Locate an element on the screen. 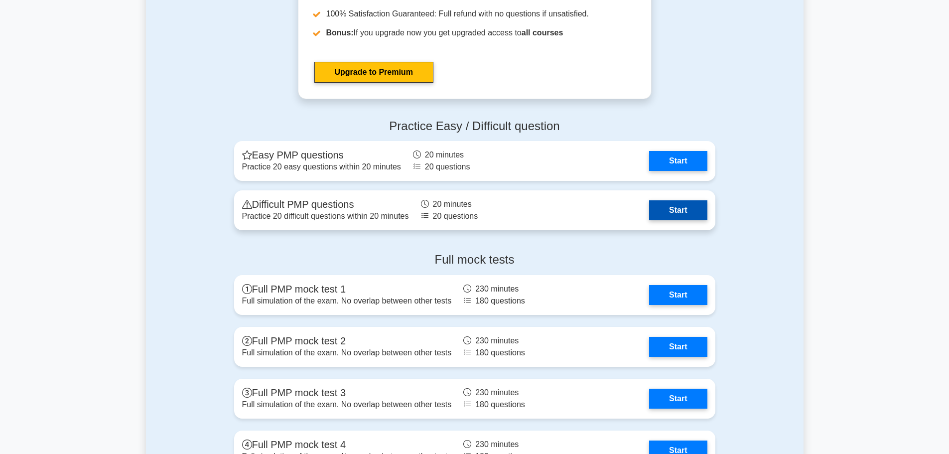 This screenshot has width=949, height=454. h4: Full mock tests is located at coordinates (475, 260).